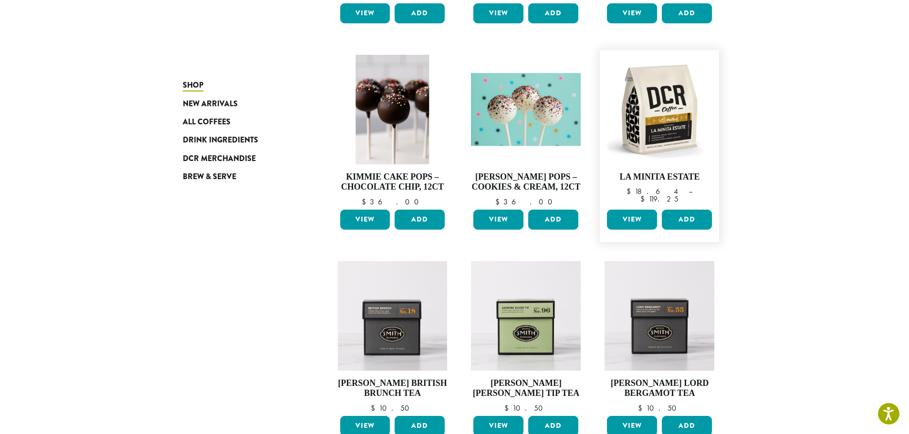 Image resolution: width=909 pixels, height=434 pixels. What do you see at coordinates (659, 177) in the screenshot?
I see `h4: La Minita Estate` at bounding box center [659, 177].